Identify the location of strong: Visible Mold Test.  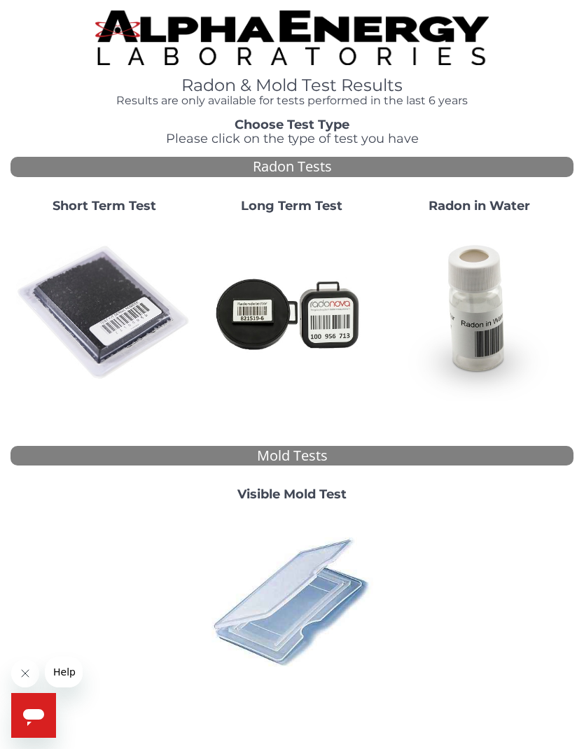
(292, 494).